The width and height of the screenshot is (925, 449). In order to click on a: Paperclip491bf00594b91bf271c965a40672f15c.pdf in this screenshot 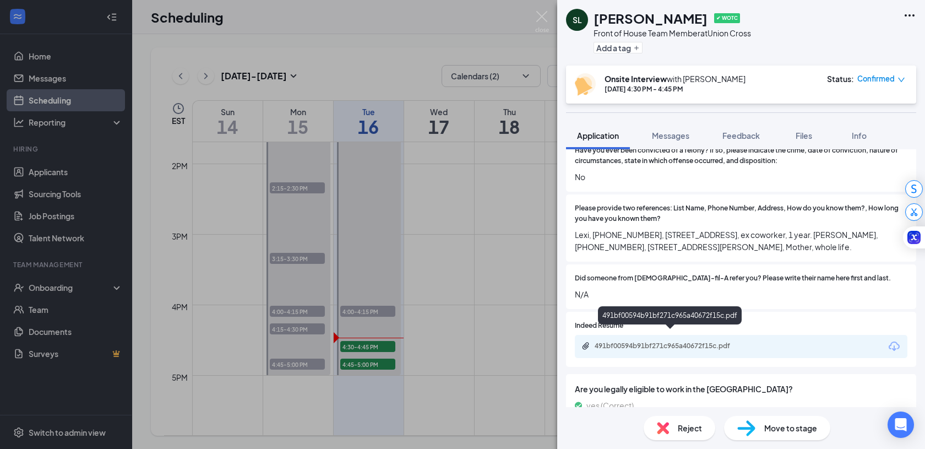, I will do `click(670, 346)`.